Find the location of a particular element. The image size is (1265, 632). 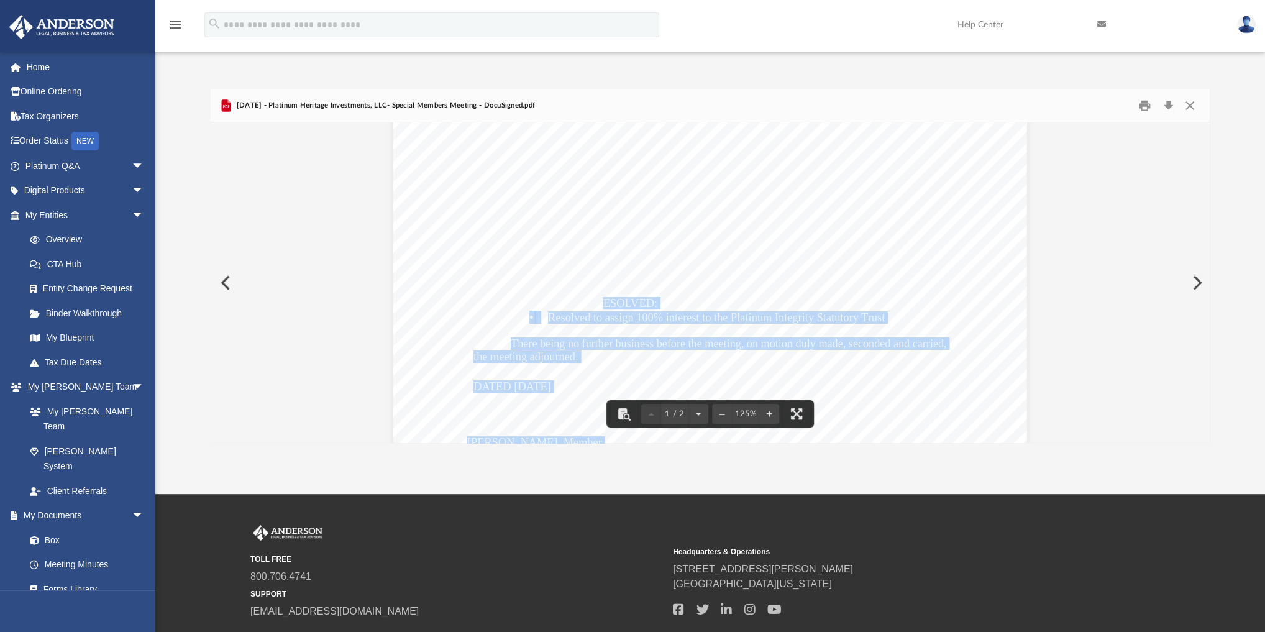

button: Close is located at coordinates (1190, 106).